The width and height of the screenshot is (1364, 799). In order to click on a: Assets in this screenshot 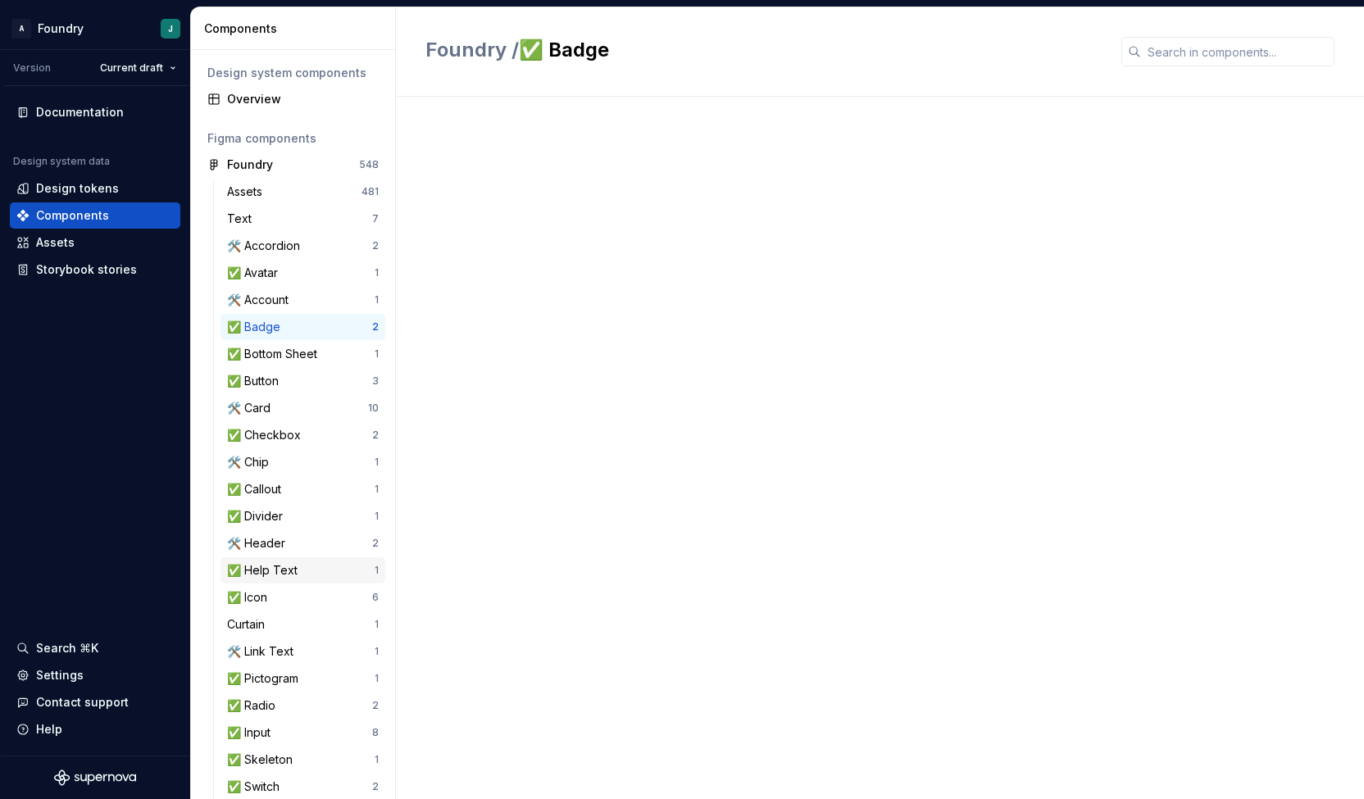, I will do `click(95, 243)`.